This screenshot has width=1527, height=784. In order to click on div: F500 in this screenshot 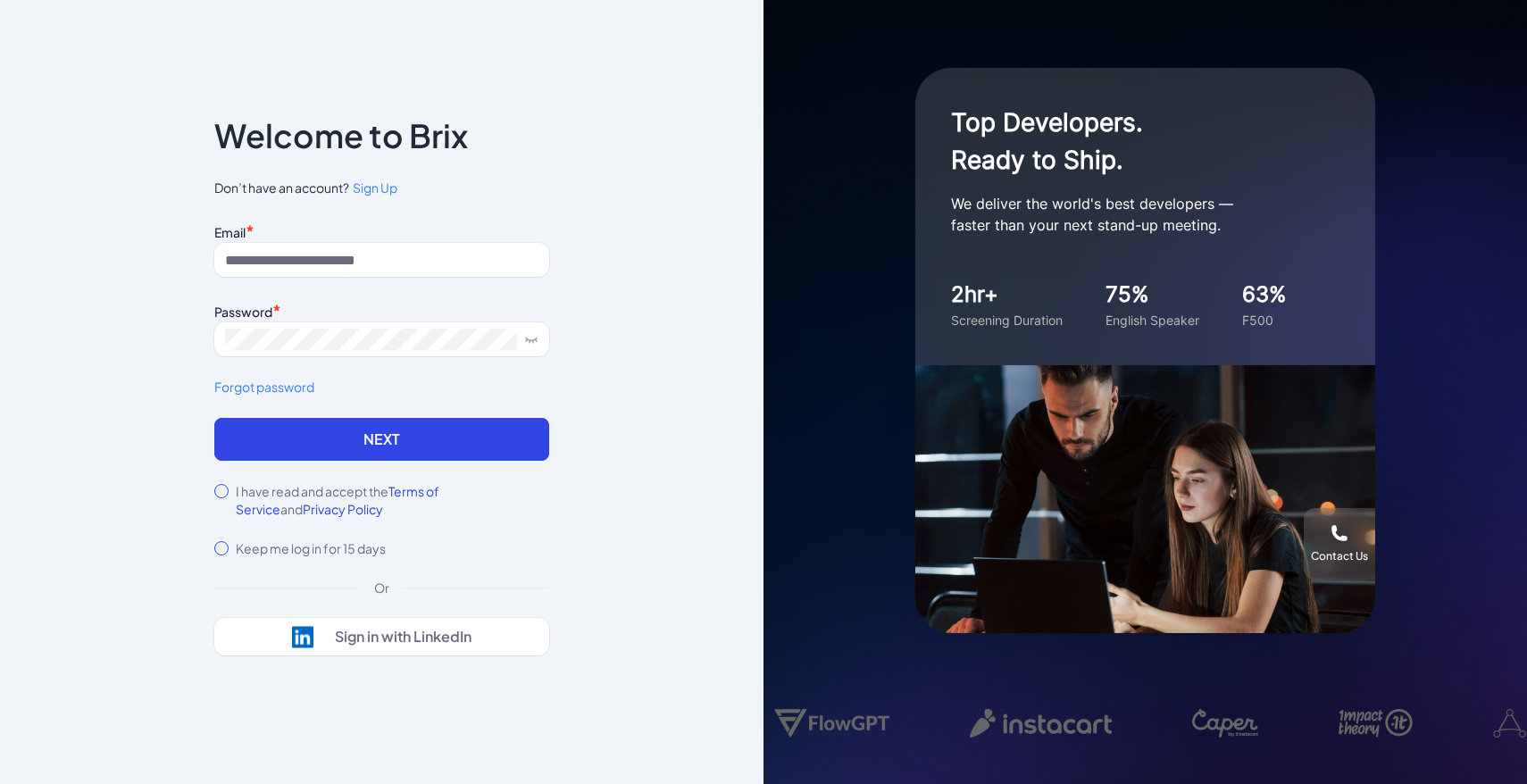, I will do `click(1264, 319)`.